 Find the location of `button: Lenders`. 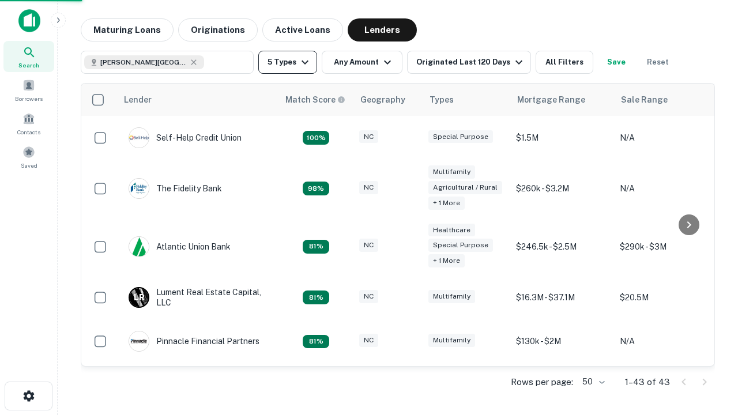

button: Lenders is located at coordinates (382, 30).